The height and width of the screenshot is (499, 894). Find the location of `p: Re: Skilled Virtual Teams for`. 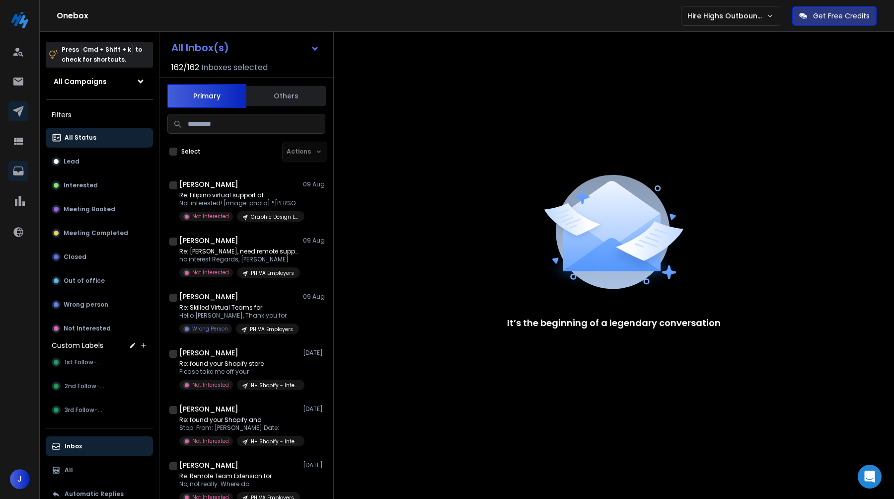

p: Re: Skilled Virtual Teams for is located at coordinates (239, 308).